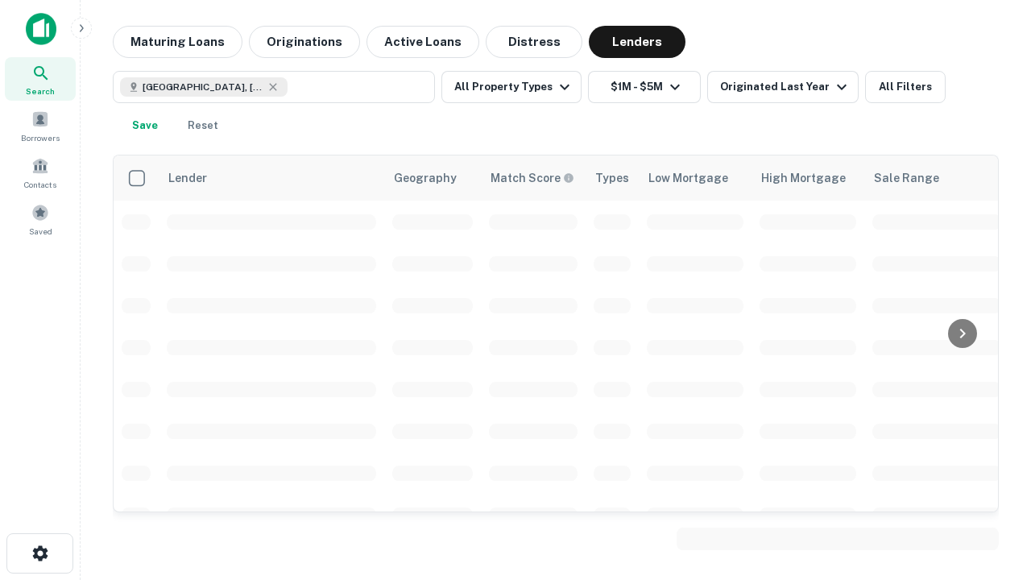 This screenshot has width=1031, height=580. Describe the element at coordinates (534, 42) in the screenshot. I see `button: Distress` at that location.